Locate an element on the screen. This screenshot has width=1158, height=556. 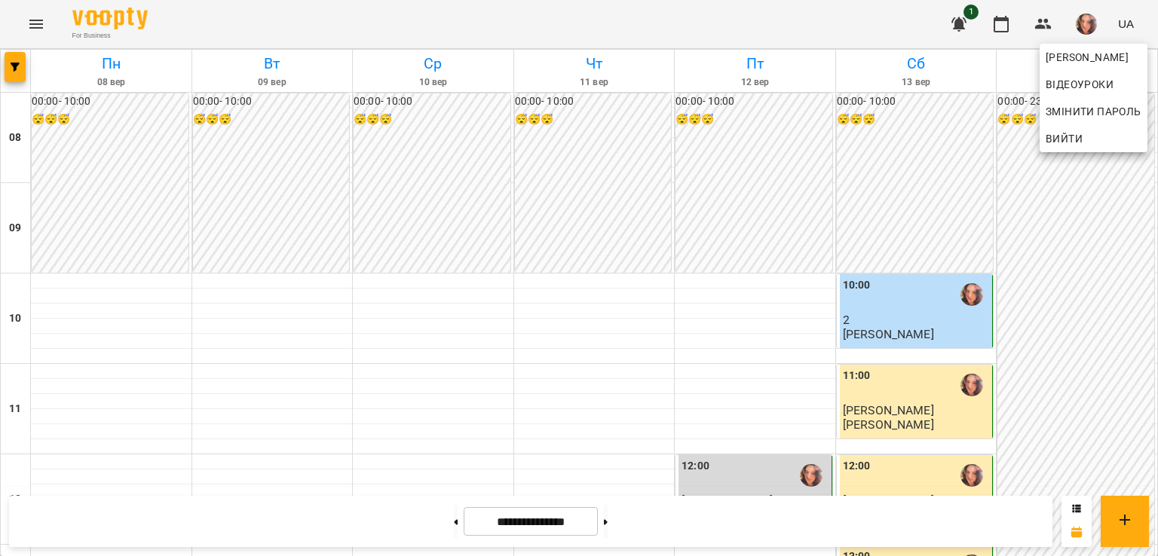
span: Вийти is located at coordinates (1064, 139).